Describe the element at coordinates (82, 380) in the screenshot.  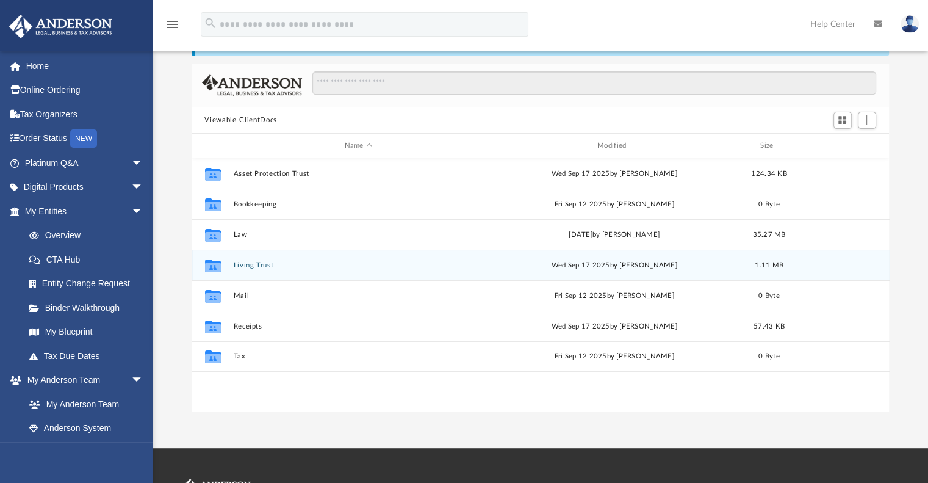
I see `a: My Anderson Teamarrow_drop_down` at that location.